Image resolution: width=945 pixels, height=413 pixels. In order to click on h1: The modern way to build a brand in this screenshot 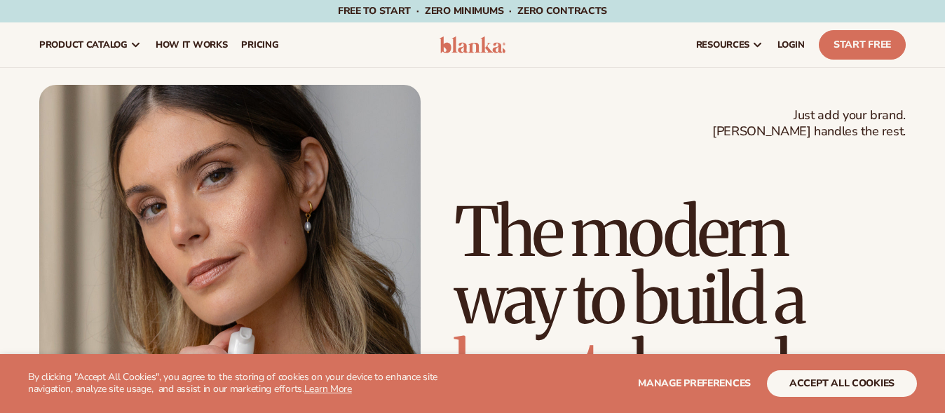, I will do `click(680, 299)`.